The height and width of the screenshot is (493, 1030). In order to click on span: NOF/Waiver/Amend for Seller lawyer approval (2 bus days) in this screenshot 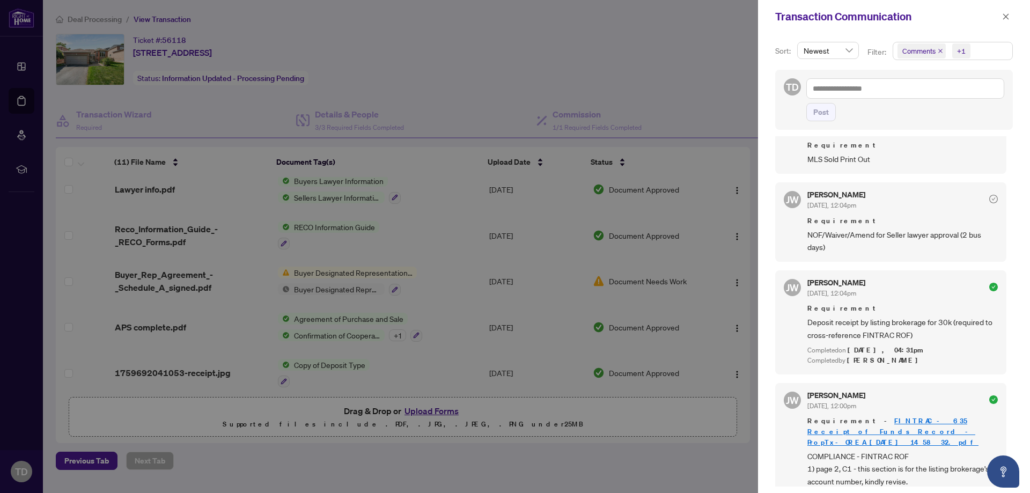, I will do `click(902, 241)`.